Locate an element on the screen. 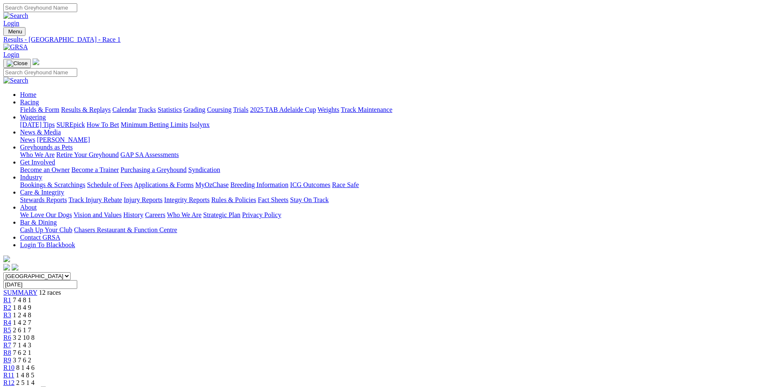  div: Care & Integrity is located at coordinates (395, 200).